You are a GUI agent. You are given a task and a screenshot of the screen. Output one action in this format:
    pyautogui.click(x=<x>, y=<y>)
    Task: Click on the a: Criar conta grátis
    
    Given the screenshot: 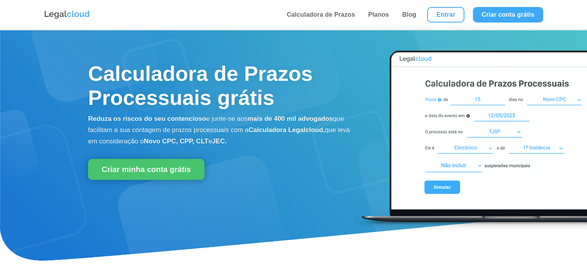 What is the action you would take?
    pyautogui.click(x=508, y=15)
    